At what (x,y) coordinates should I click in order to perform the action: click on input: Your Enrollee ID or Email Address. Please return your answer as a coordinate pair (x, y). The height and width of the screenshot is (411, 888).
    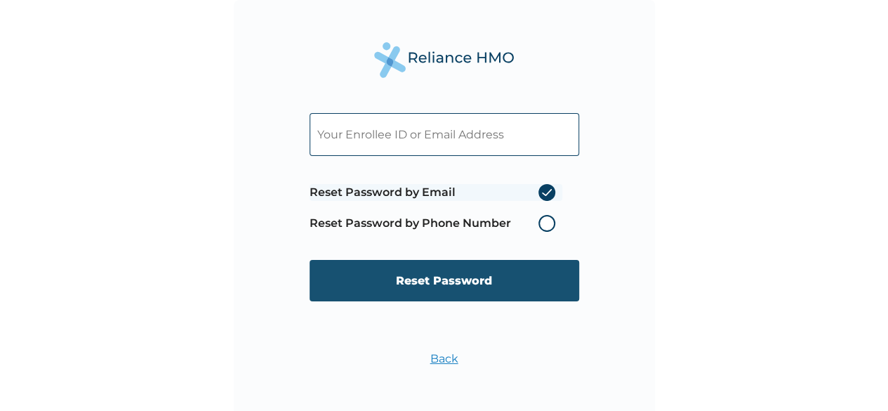
    Looking at the image, I should click on (444, 134).